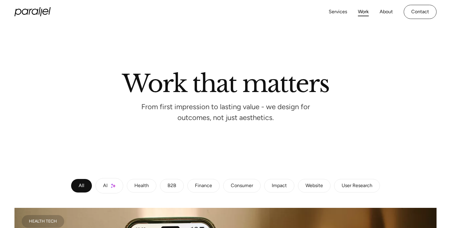  What do you see at coordinates (386, 12) in the screenshot?
I see `a: About` at bounding box center [386, 12].